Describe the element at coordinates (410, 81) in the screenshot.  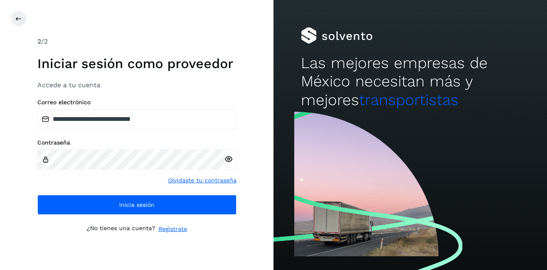
I see `h2: Las mejores empresas de México necesitan más y mejores` at that location.